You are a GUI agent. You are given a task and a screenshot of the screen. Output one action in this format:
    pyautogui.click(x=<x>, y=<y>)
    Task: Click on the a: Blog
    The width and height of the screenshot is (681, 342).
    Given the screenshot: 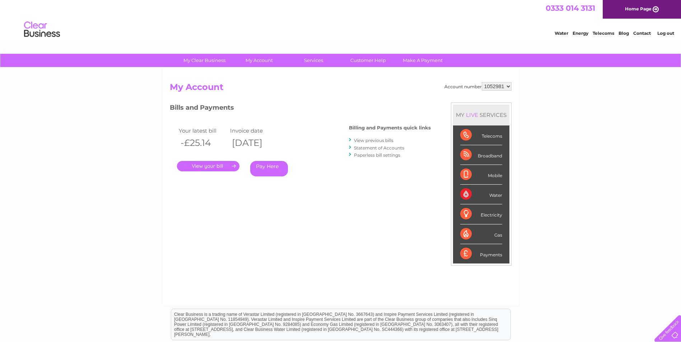 What is the action you would take?
    pyautogui.click(x=623, y=33)
    